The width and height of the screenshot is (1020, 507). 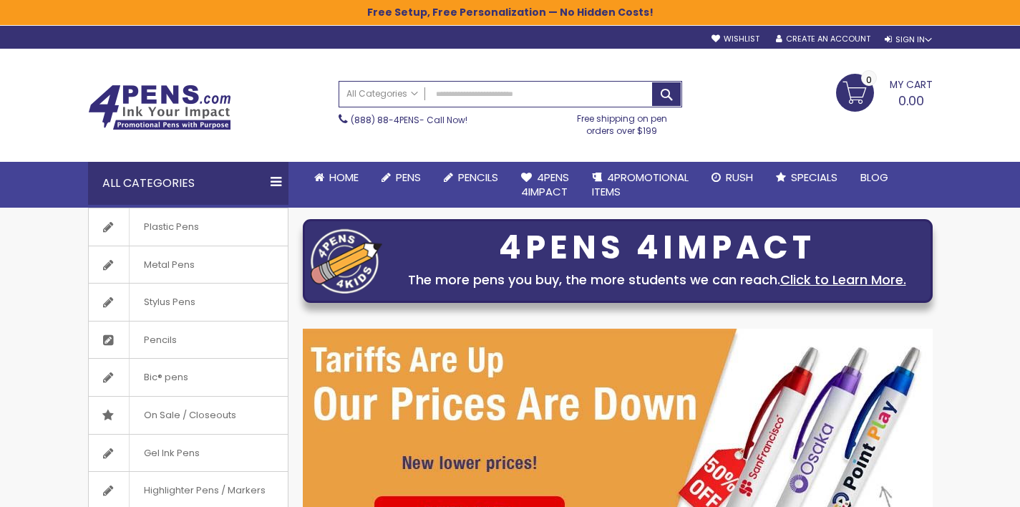 I want to click on span: Pens, so click(x=408, y=177).